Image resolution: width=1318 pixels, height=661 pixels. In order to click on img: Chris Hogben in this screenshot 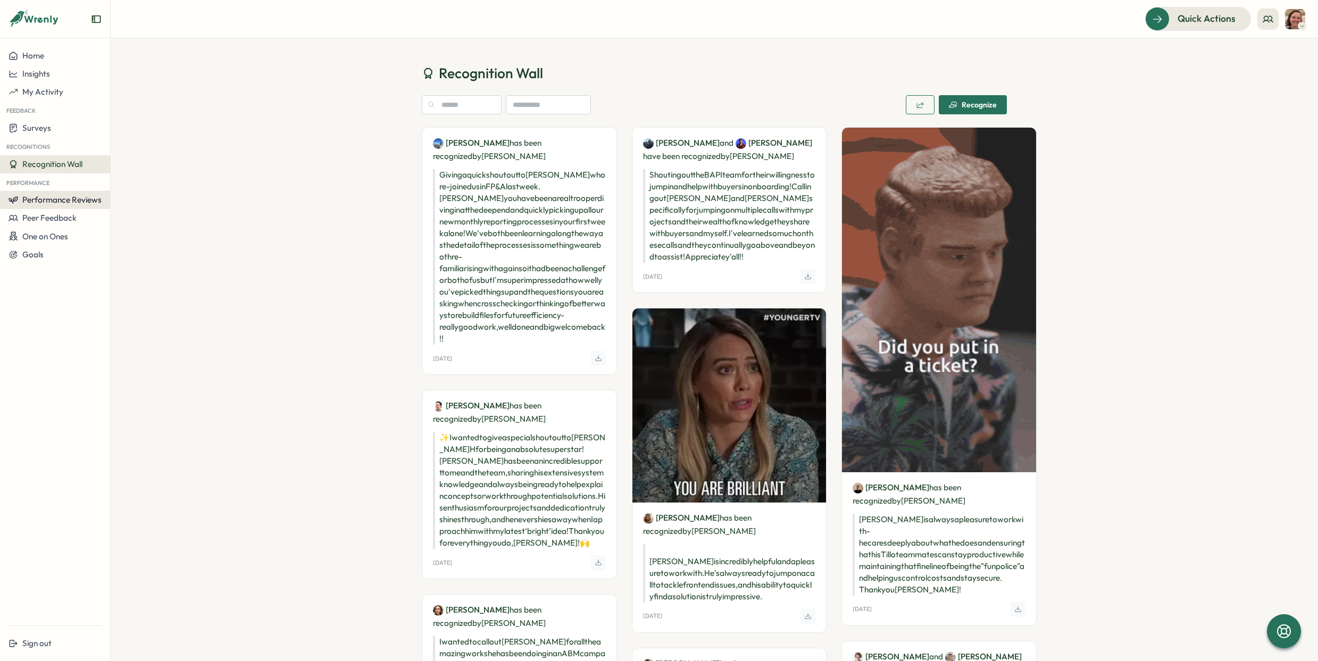, I will do `click(438, 406)`.